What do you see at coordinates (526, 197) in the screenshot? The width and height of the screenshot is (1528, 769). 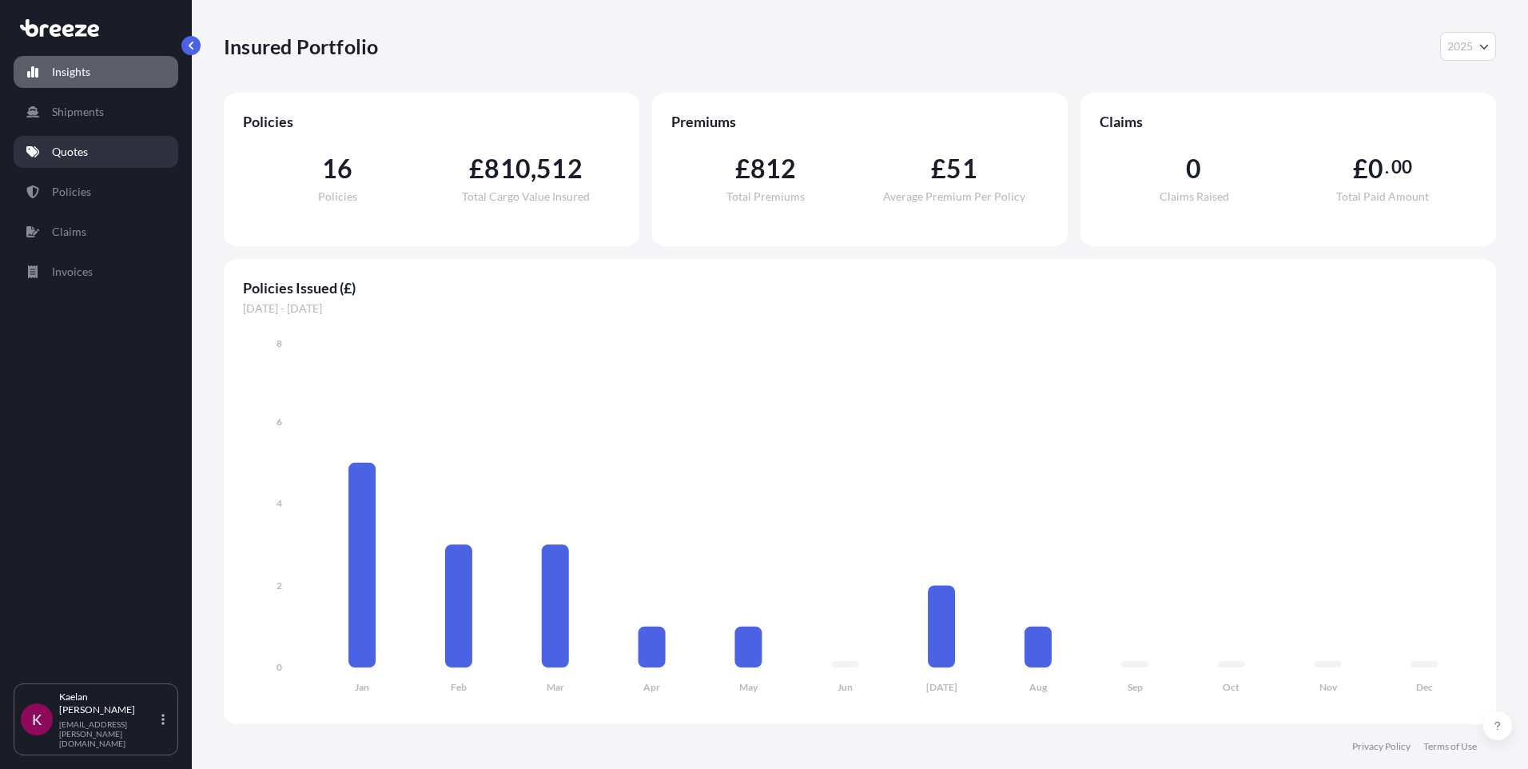 I see `span: Total Cargo Value Insured` at bounding box center [526, 197].